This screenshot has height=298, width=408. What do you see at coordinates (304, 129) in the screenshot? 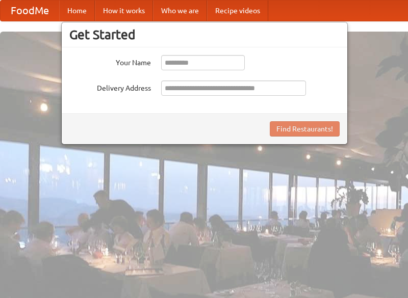
I see `button: Find Restaurants!` at bounding box center [304, 129].